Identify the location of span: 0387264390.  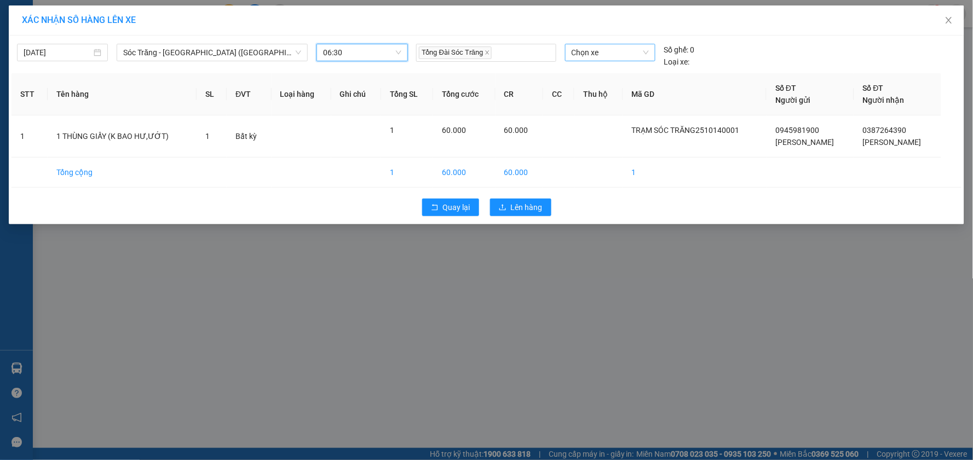
(884, 130).